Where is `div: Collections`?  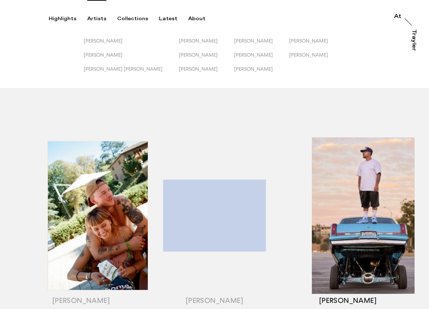
div: Collections is located at coordinates (133, 19).